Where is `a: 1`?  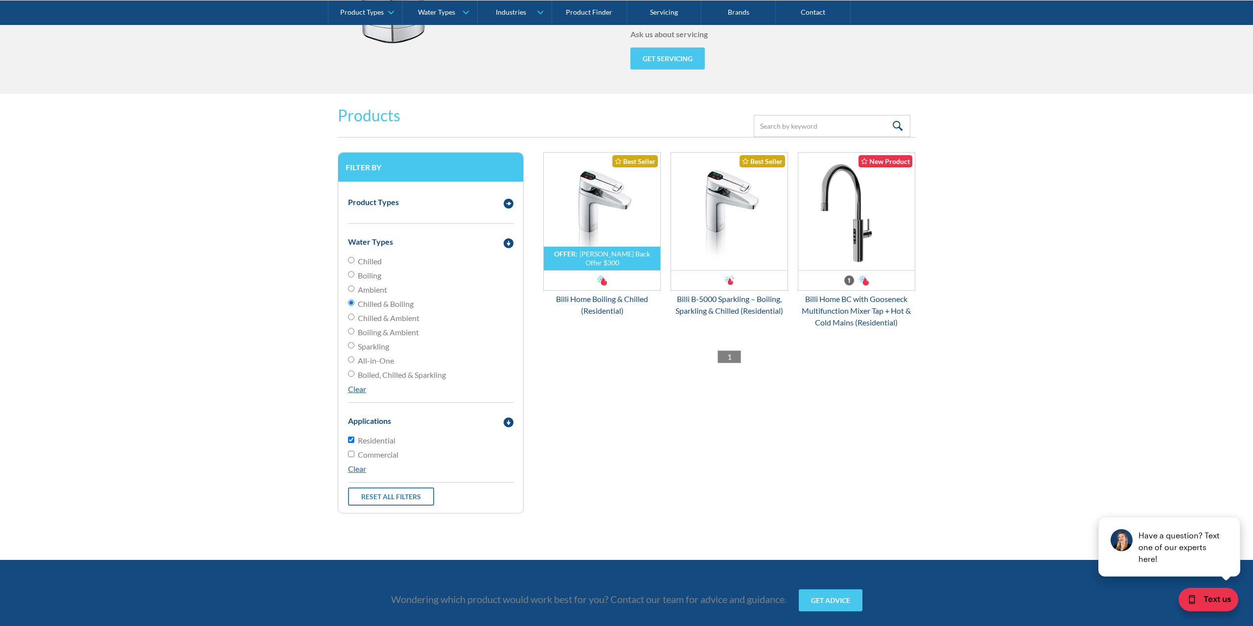 a: 1 is located at coordinates (730, 357).